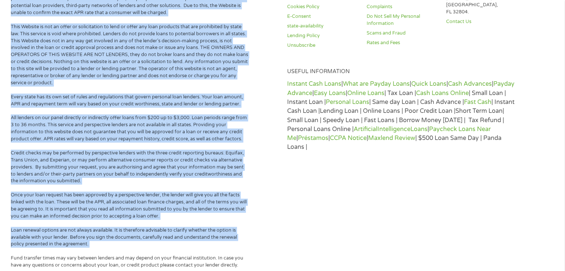 The height and width of the screenshot is (271, 565). Describe the element at coordinates (130, 55) in the screenshot. I see `p: This Website is not an offer or solicitation to lend or offer any loan products that are prohibit...` at that location.